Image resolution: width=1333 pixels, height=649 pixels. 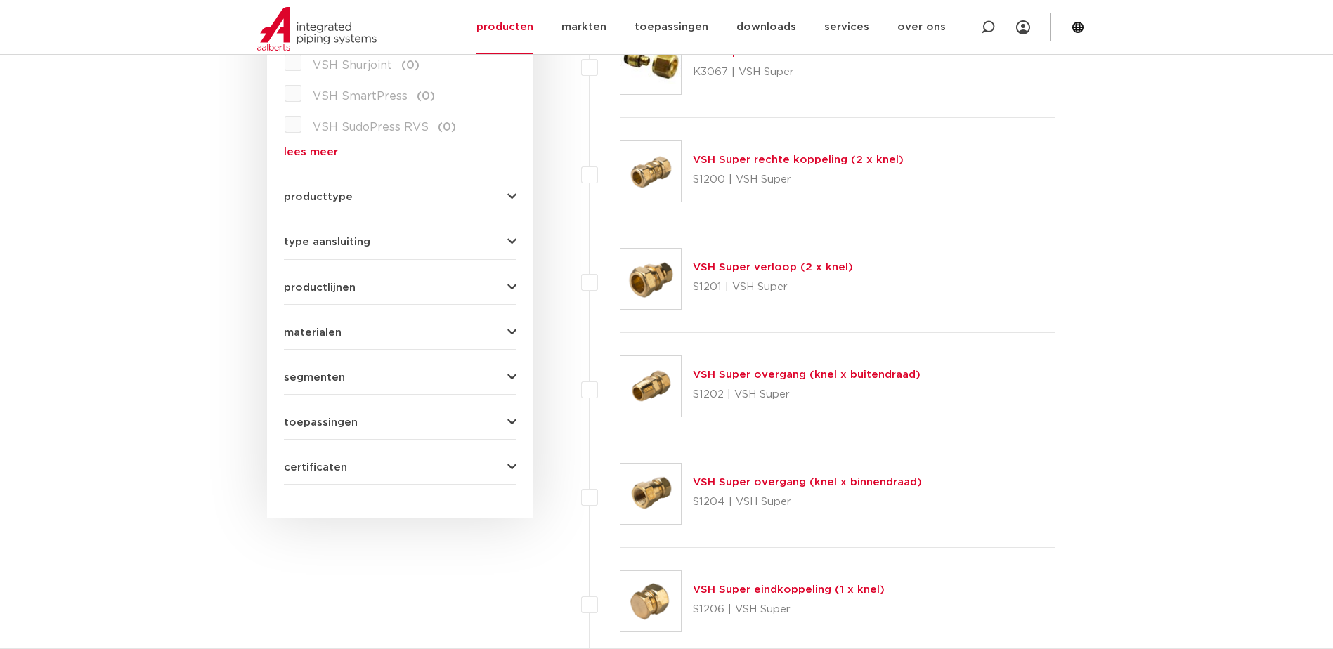 I want to click on button: type aansluiting, so click(x=400, y=242).